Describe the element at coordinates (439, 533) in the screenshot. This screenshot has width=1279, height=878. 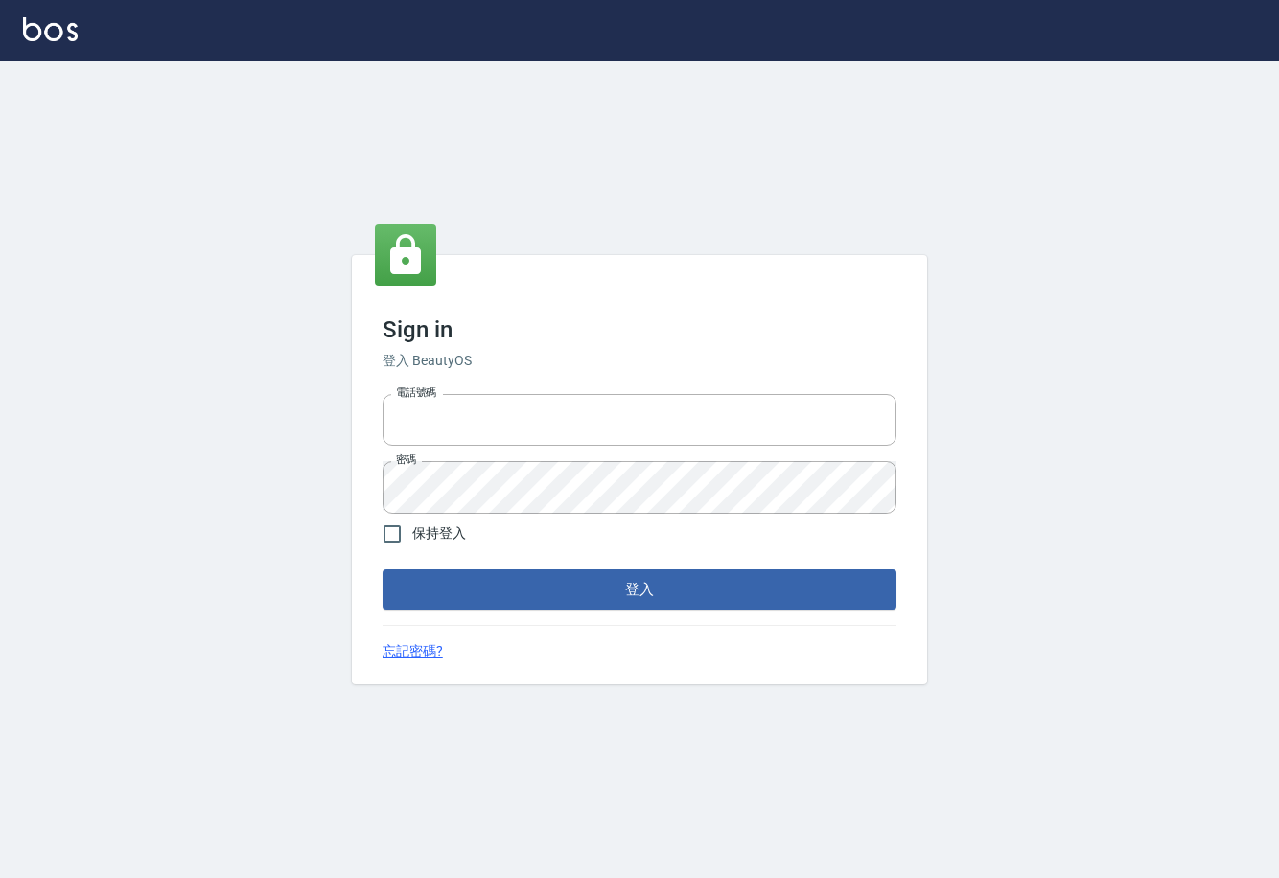
I see `span: 保持登入` at that location.